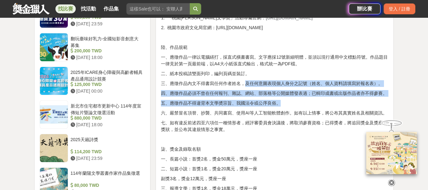  What do you see at coordinates (158, 9) in the screenshot?
I see `input: 這樣Sale也可以： 安聯人壽創意銷售法募集` at bounding box center [158, 9].